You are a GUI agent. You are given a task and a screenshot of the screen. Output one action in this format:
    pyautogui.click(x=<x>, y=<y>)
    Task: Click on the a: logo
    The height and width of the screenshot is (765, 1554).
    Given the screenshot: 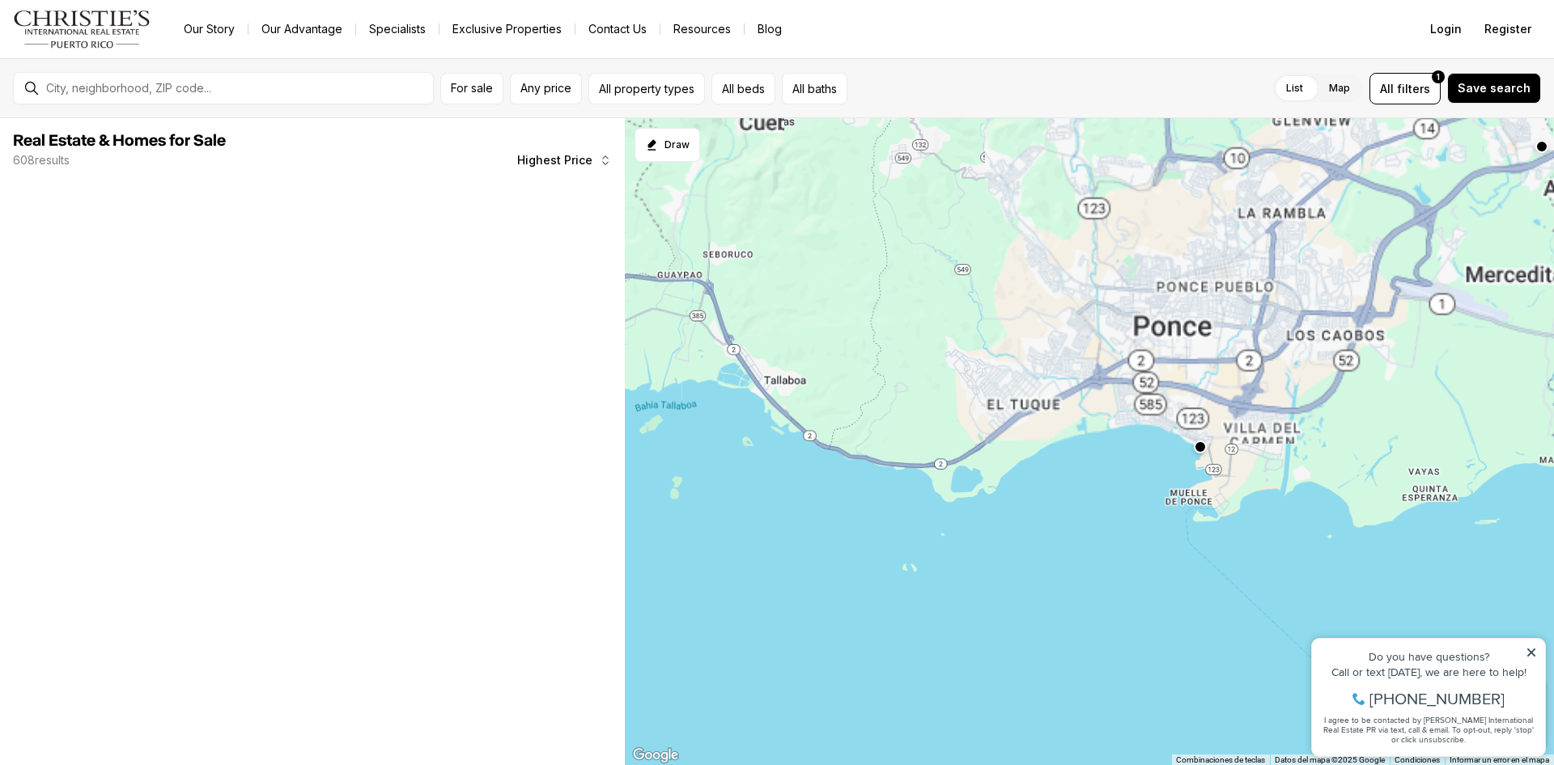 What is the action you would take?
    pyautogui.click(x=82, y=29)
    